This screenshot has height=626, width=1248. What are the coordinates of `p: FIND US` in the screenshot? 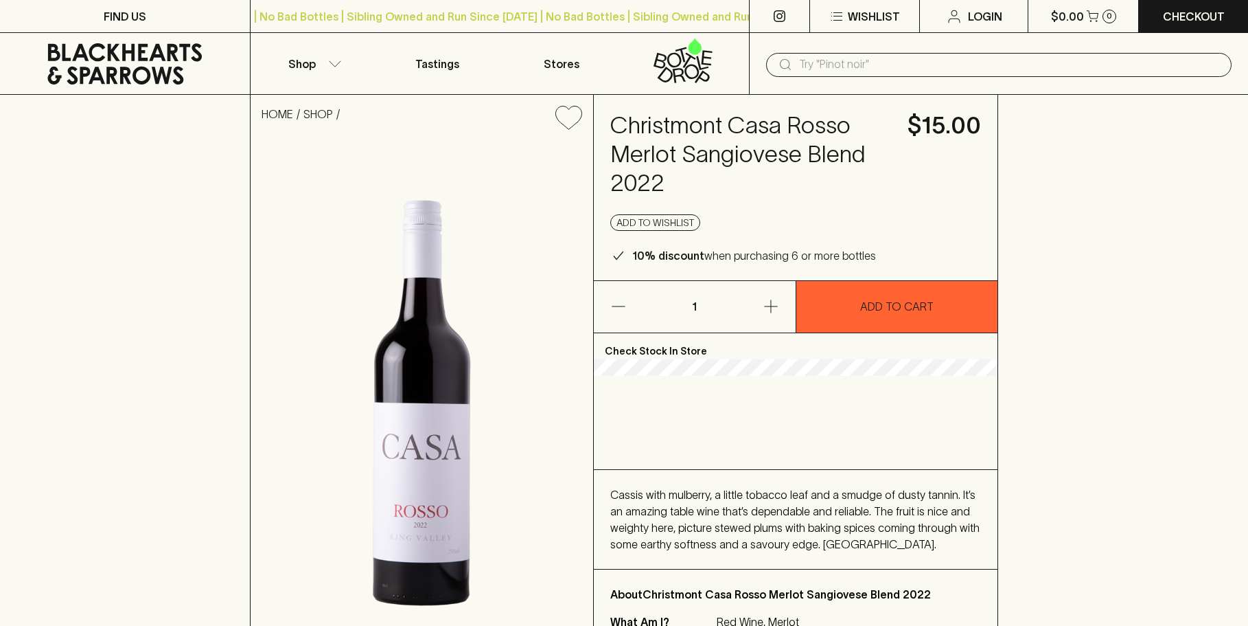 It's located at (125, 16).